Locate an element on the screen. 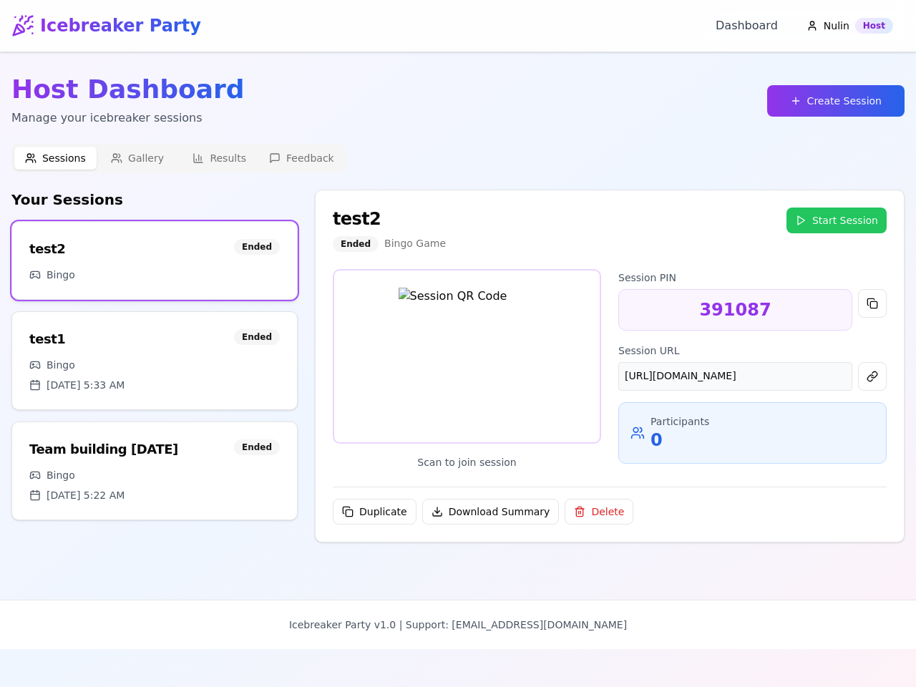 The height and width of the screenshot is (687, 916). button: Create Session is located at coordinates (836, 101).